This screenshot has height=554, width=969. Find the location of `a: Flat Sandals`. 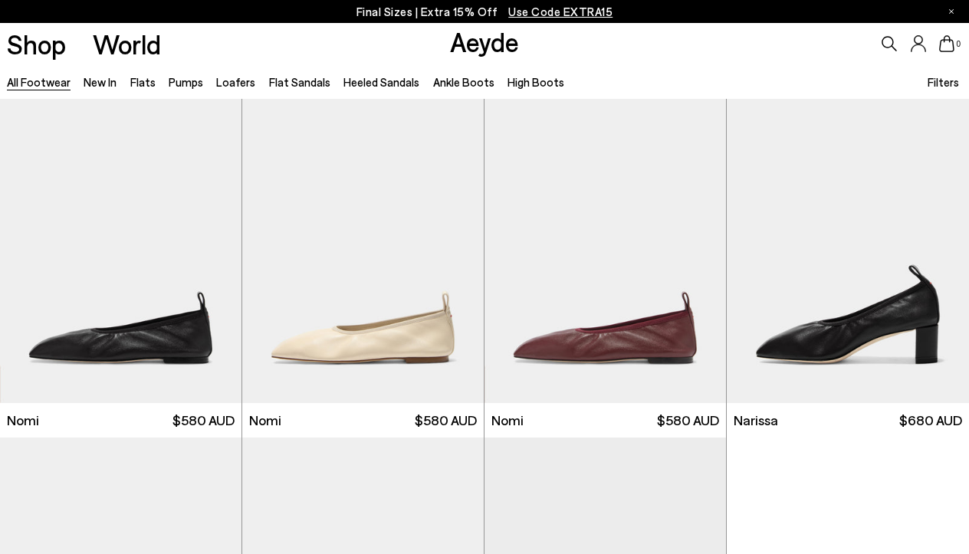

a: Flat Sandals is located at coordinates (300, 82).